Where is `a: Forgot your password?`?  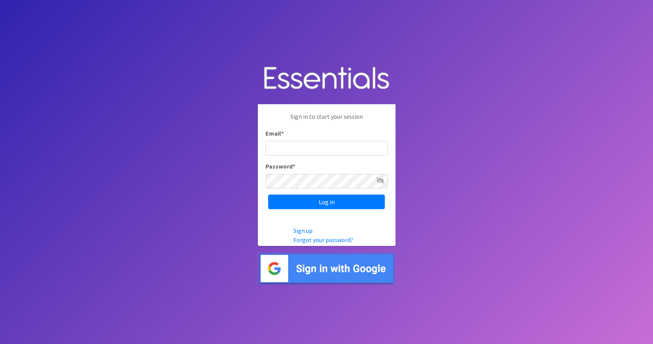 a: Forgot your password? is located at coordinates (323, 240).